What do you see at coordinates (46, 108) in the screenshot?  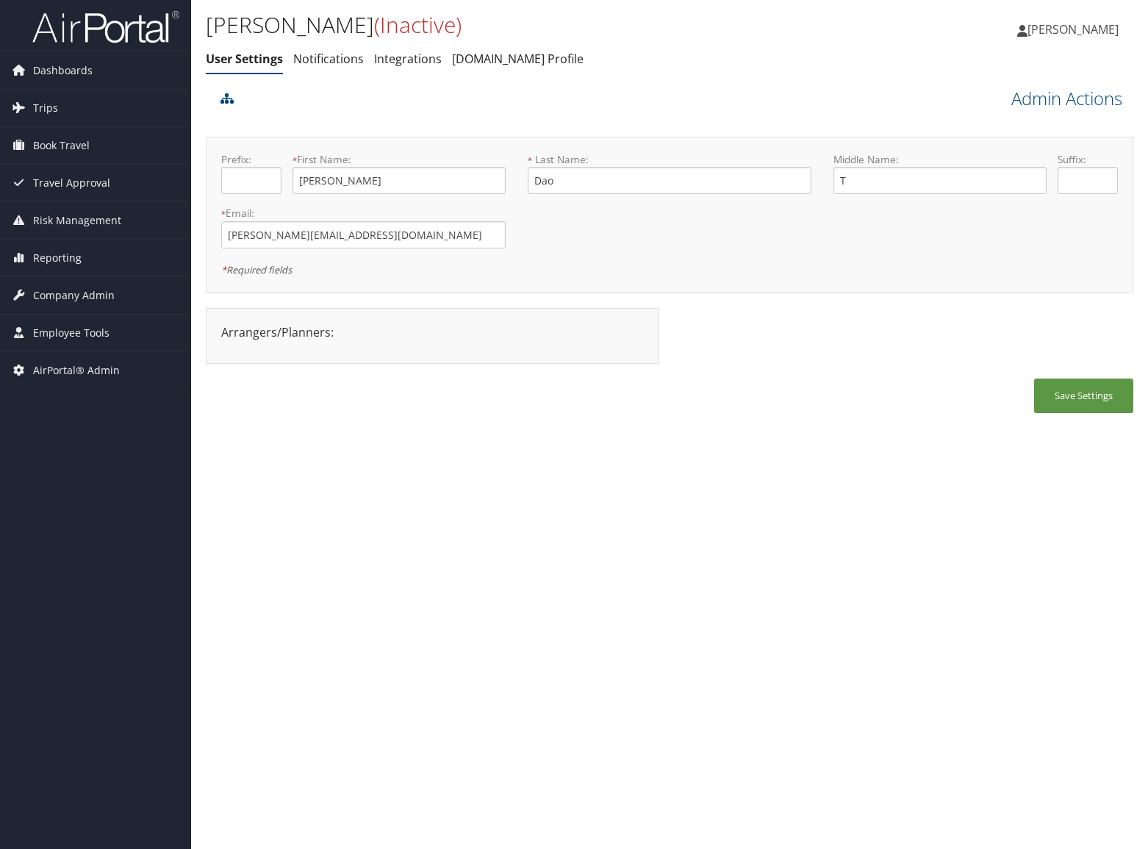 I see `span: Trips` at bounding box center [46, 108].